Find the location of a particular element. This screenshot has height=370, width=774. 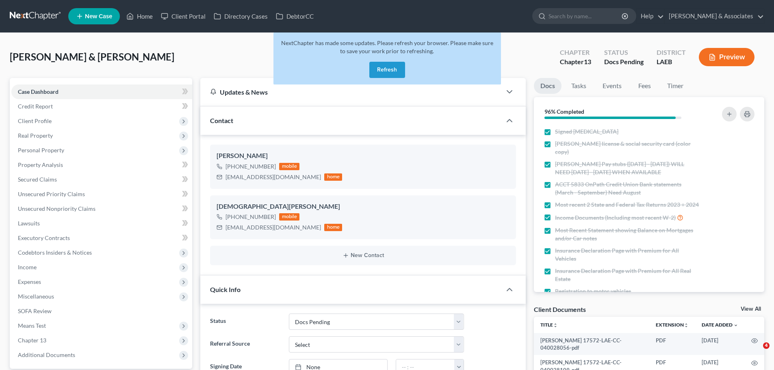

a: Unsecured Priority Claims is located at coordinates (102, 194).